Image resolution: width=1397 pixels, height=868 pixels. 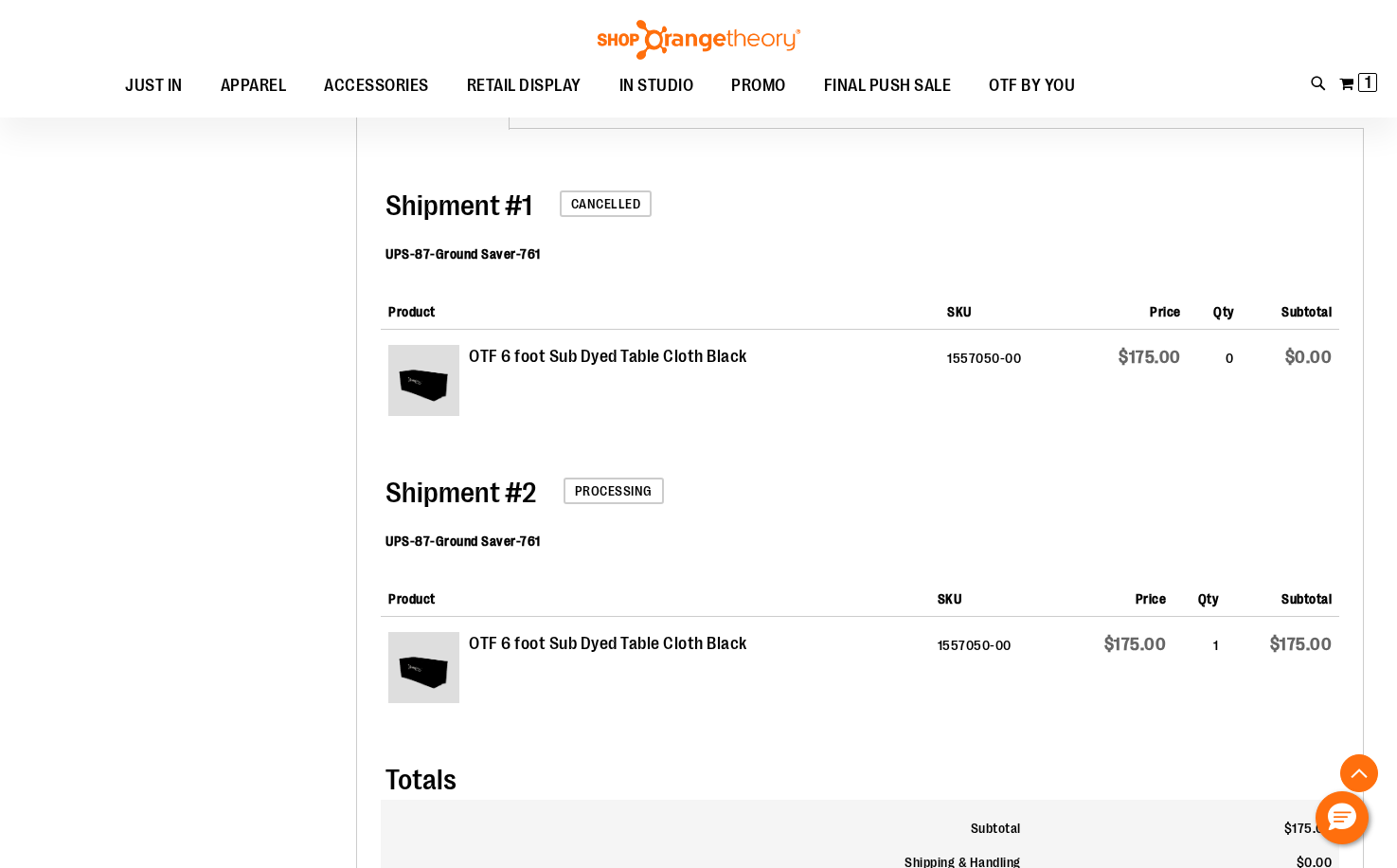 I want to click on span: 2, so click(x=460, y=492).